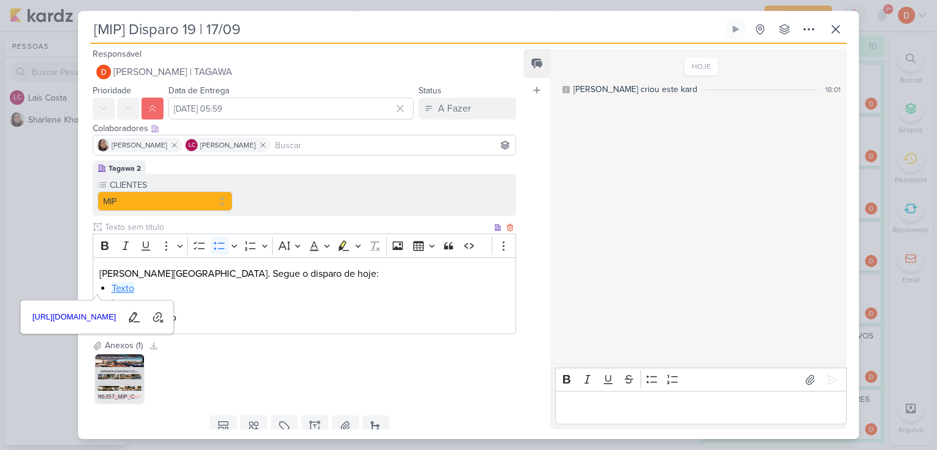 The image size is (937, 450). Describe the element at coordinates (129, 303) in the screenshot. I see `a: Imagens` at that location.